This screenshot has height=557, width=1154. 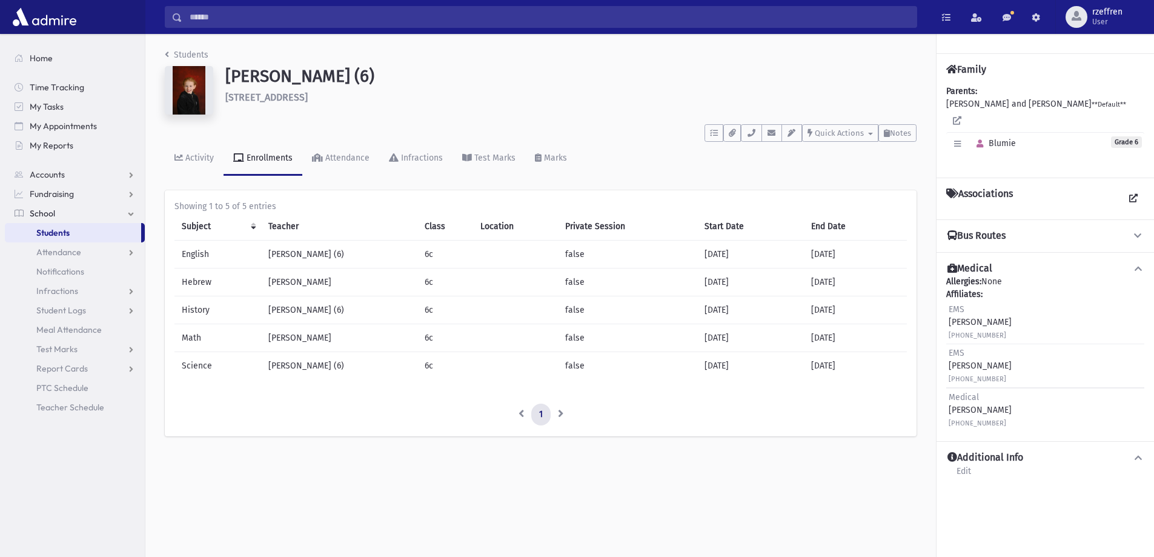 What do you see at coordinates (516, 227) in the screenshot?
I see `th: Location` at bounding box center [516, 227].